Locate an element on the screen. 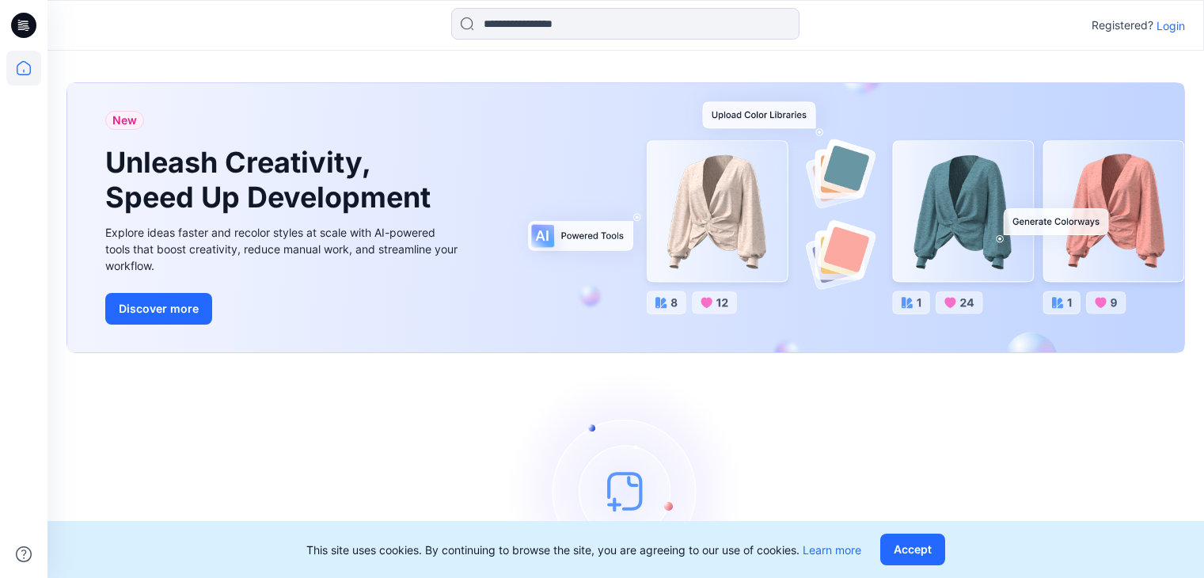  p: Login is located at coordinates (1170, 25).